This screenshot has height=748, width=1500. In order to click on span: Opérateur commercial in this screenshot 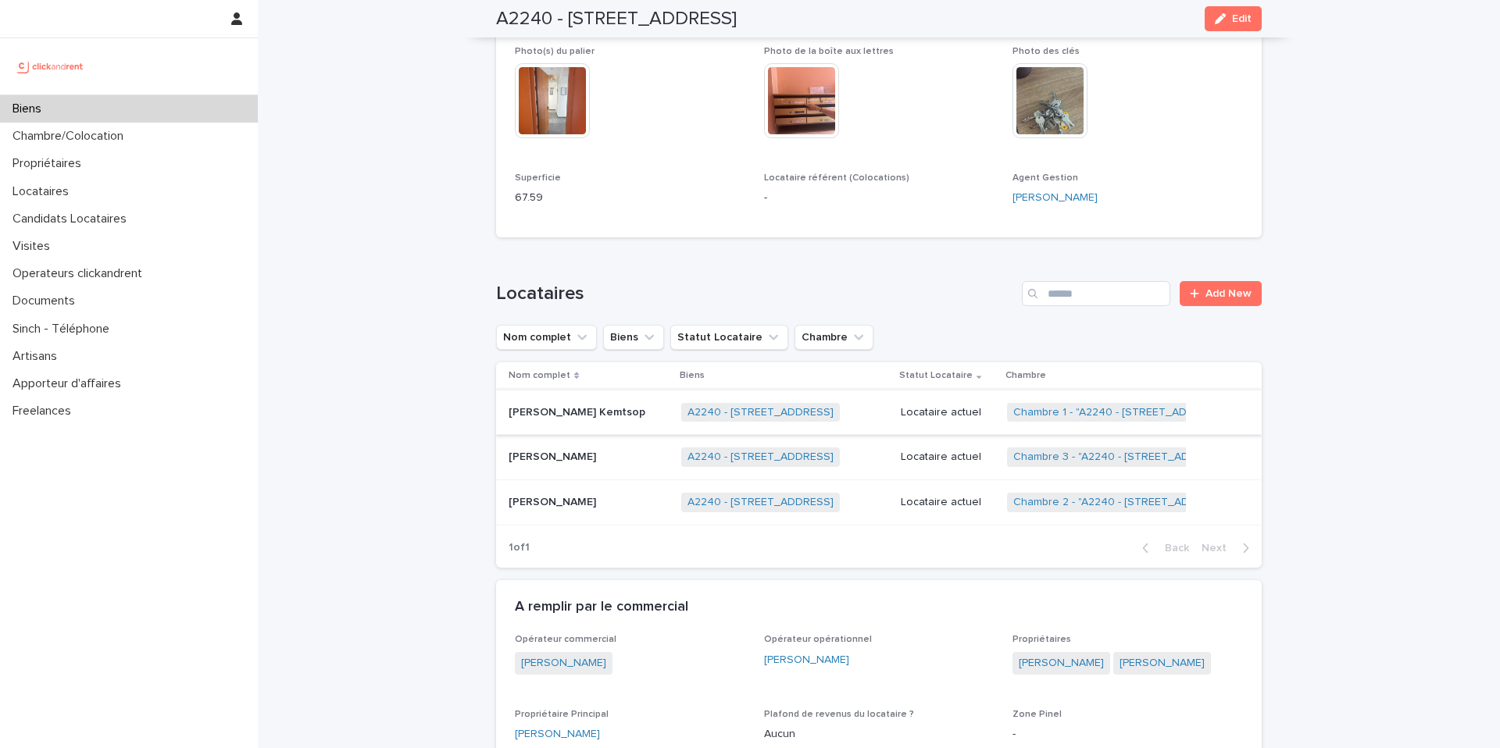, I will do `click(565, 640)`.